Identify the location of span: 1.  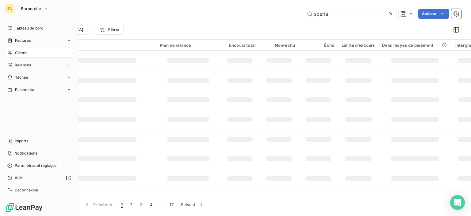
(122, 204).